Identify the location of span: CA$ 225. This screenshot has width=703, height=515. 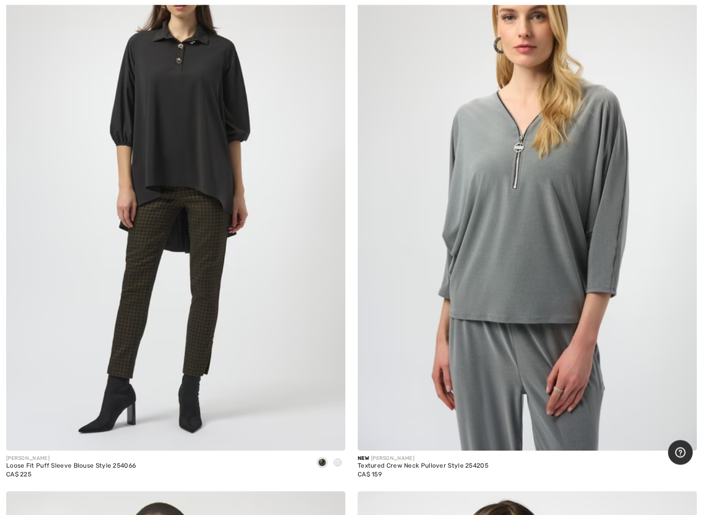
(19, 474).